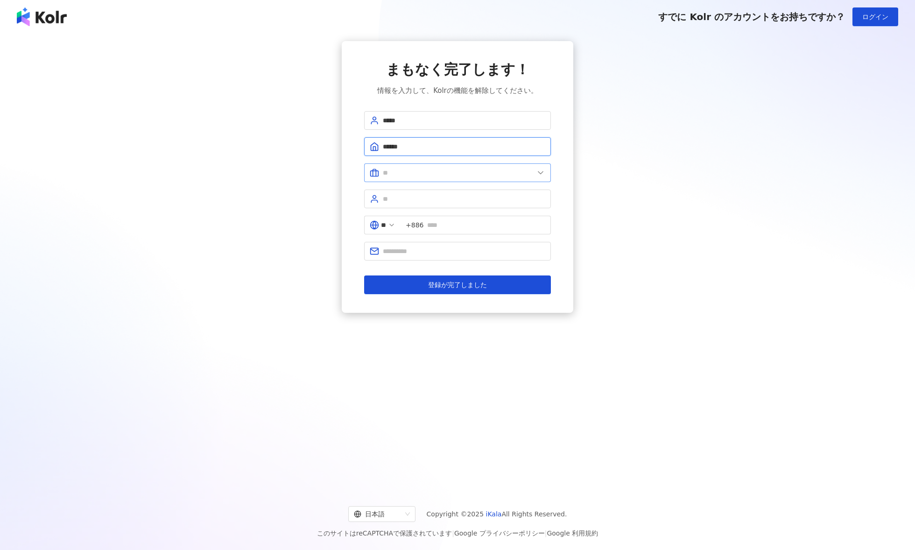 The image size is (915, 550). I want to click on a: iKala, so click(494, 514).